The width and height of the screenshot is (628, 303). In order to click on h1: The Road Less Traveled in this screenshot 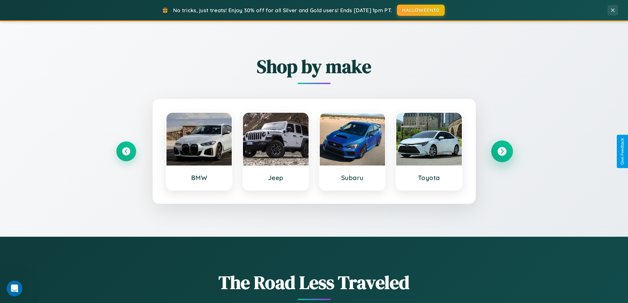, I will do `click(314, 282)`.